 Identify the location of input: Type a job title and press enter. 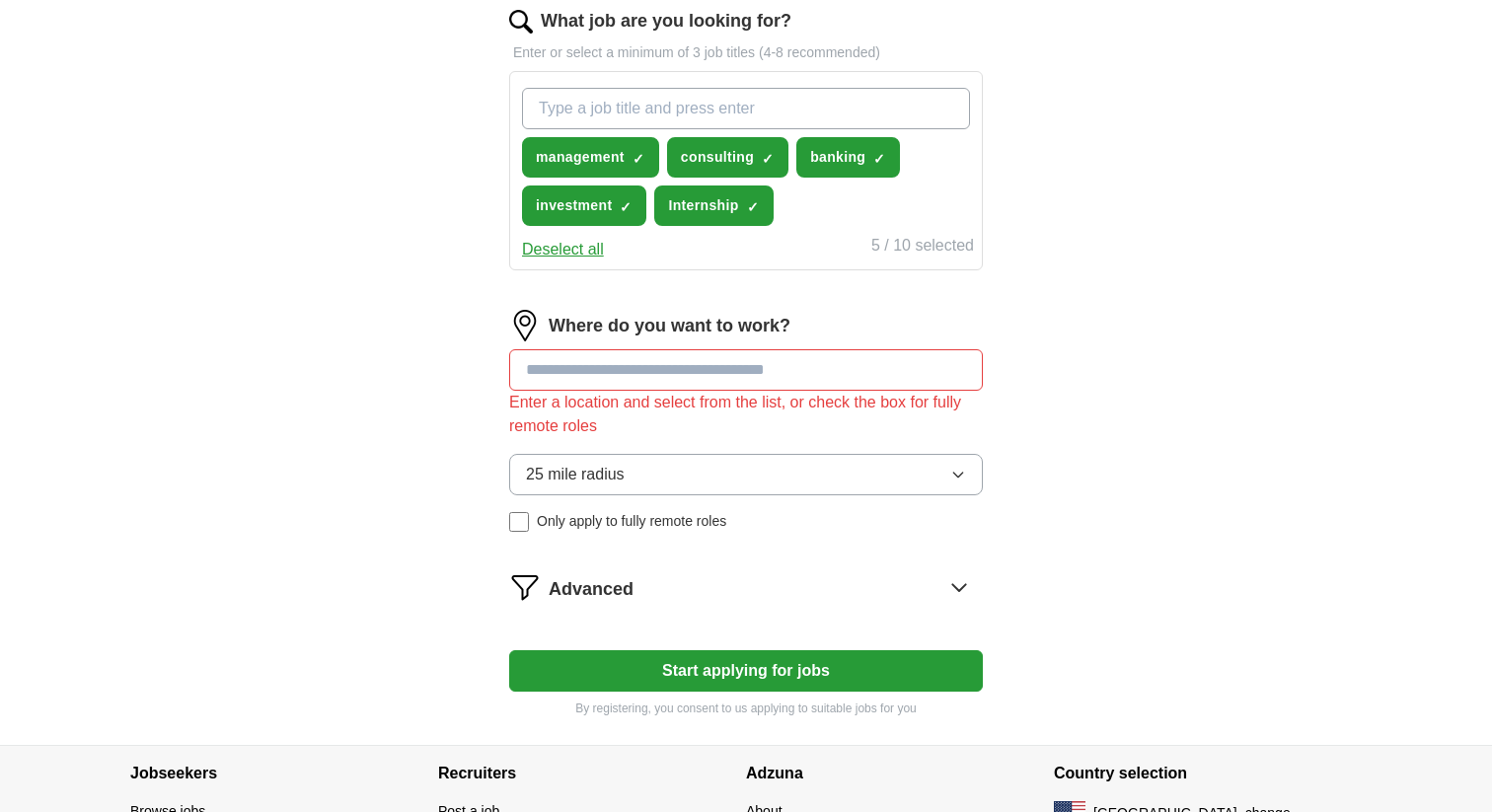
(746, 109).